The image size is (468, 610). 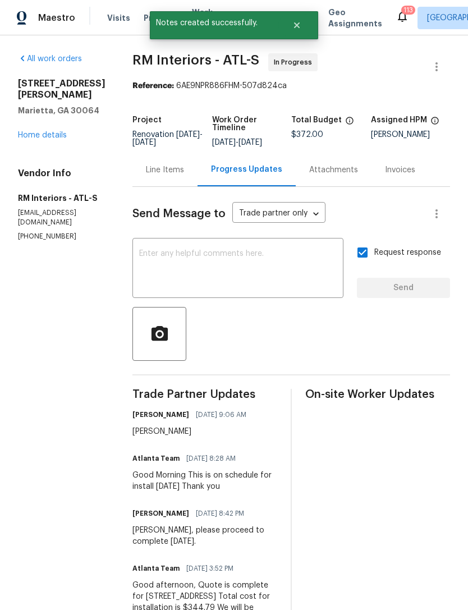 What do you see at coordinates (399, 120) in the screenshot?
I see `h5: Assigned HPM` at bounding box center [399, 120].